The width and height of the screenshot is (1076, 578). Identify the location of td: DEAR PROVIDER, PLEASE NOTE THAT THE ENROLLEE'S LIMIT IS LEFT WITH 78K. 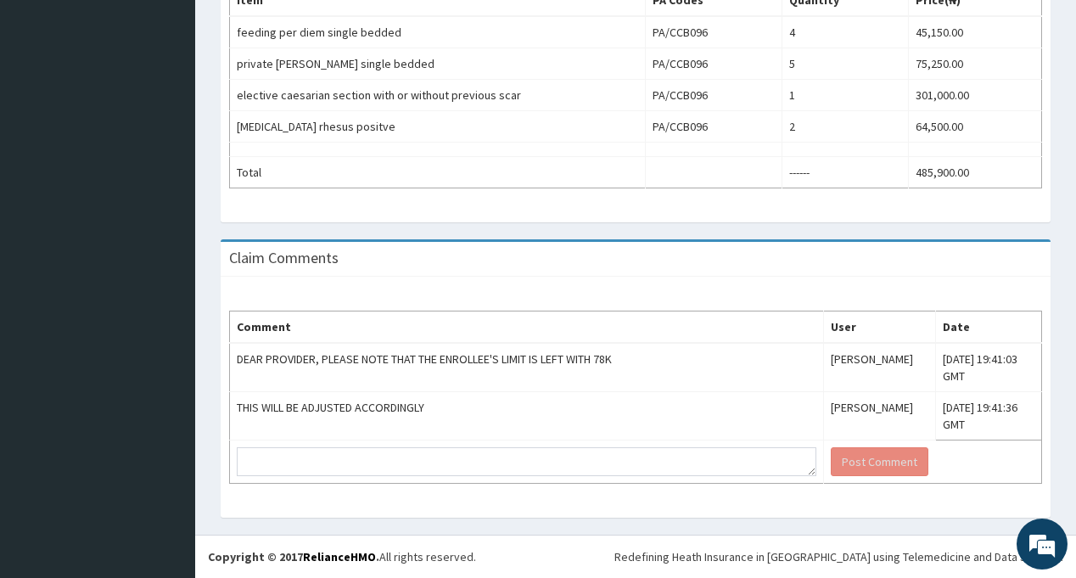
(527, 367).